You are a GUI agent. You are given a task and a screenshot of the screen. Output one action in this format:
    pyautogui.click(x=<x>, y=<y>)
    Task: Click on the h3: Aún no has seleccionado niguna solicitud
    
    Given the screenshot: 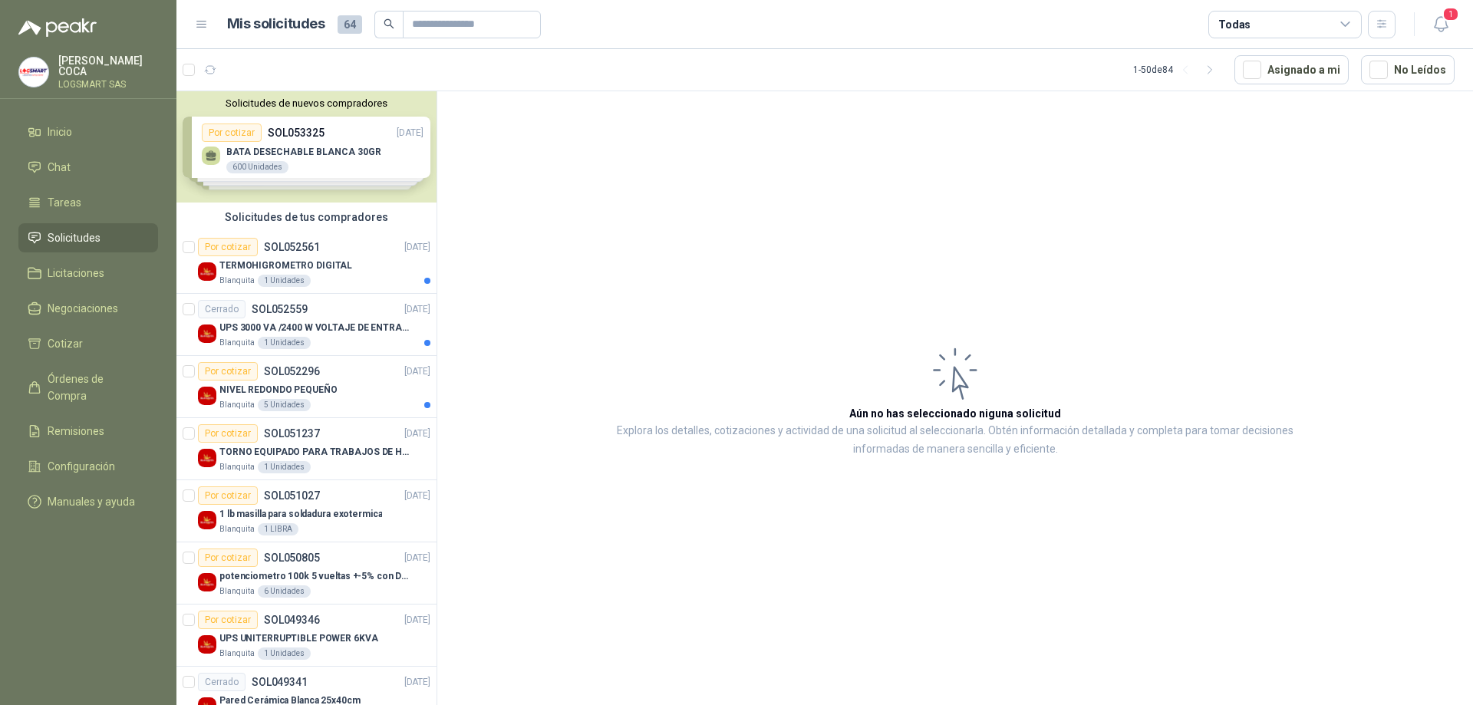 What is the action you would take?
    pyautogui.click(x=955, y=413)
    